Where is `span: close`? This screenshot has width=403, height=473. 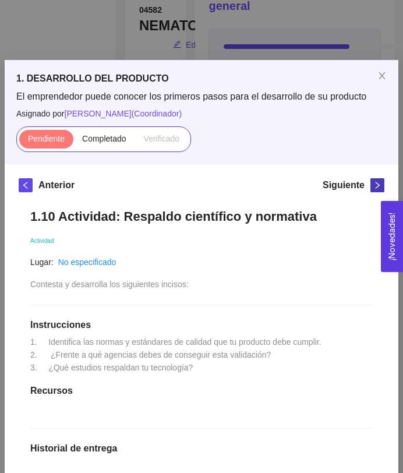 span: close is located at coordinates (382, 76).